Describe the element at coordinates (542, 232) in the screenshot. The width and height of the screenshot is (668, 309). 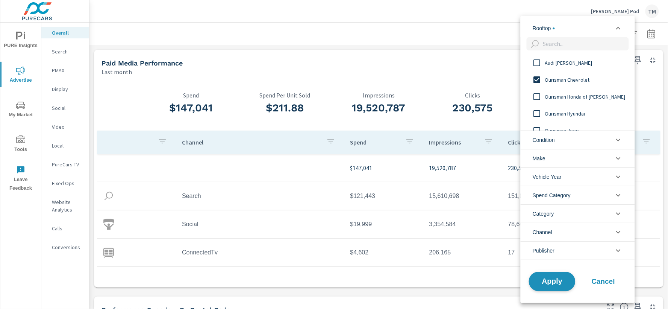
I see `span: Channel` at that location.